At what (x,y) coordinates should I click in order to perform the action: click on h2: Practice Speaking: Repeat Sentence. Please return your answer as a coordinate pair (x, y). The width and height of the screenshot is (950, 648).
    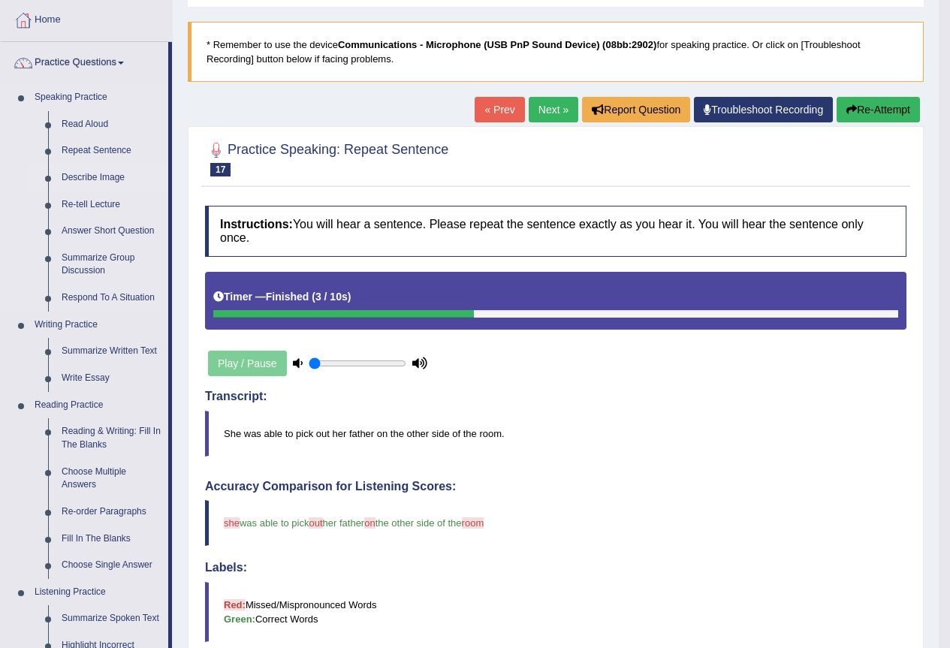
    Looking at the image, I should click on (327, 158).